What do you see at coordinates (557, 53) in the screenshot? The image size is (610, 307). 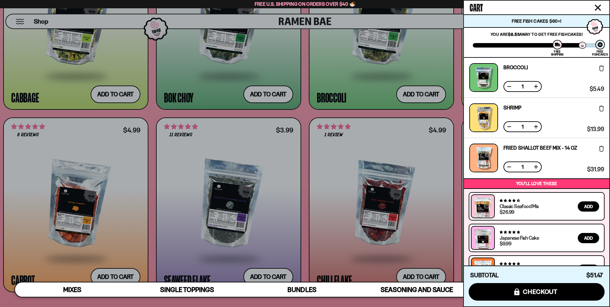 I see `div: Free Shipping` at bounding box center [557, 53].